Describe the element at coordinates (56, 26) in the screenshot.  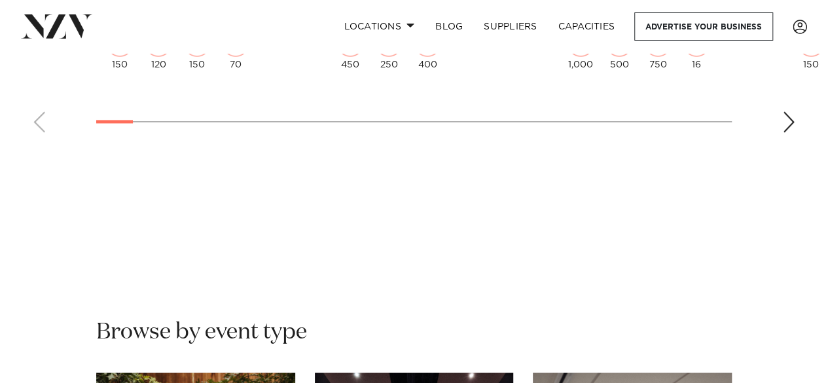
I see `img: nzv-logo.png` at that location.